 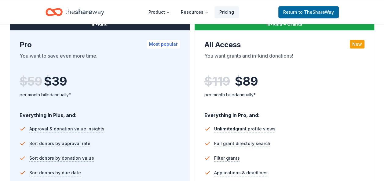 I want to click on span: Applications & deadlines, so click(x=241, y=173).